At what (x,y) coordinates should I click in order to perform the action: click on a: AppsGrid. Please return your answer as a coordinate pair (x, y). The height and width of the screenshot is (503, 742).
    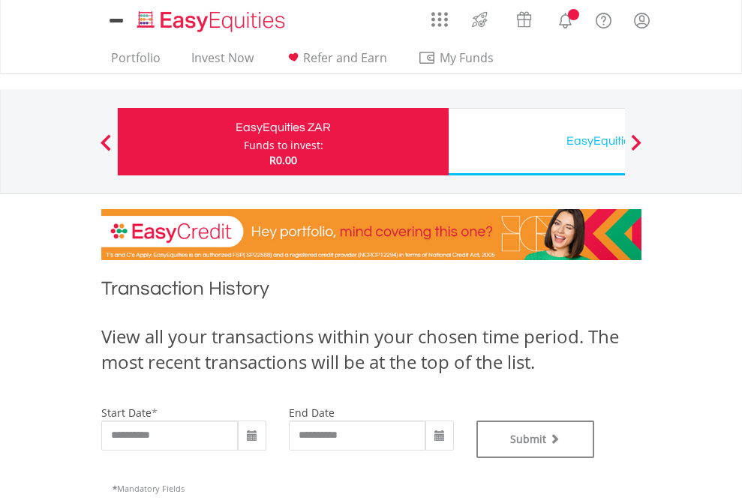
    Looking at the image, I should click on (440, 16).